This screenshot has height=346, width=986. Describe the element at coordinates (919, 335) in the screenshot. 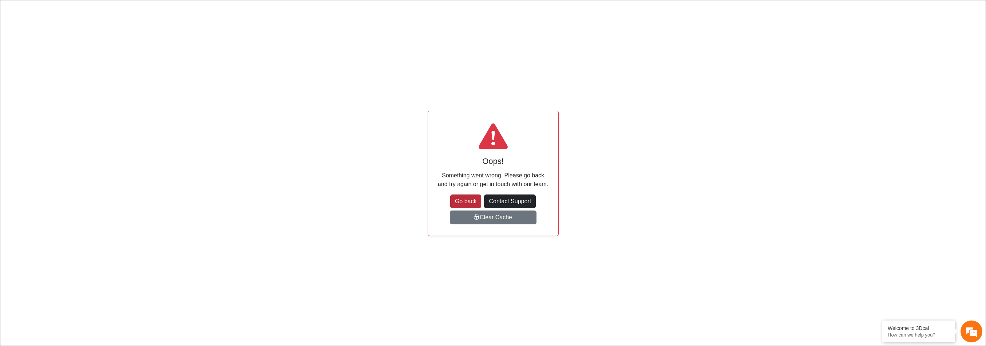

I see `p: How can we help you?` at that location.